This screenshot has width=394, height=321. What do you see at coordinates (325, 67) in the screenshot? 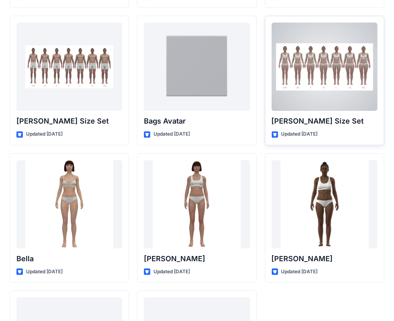
I see `a: Olivia Size Set` at bounding box center [325, 67].